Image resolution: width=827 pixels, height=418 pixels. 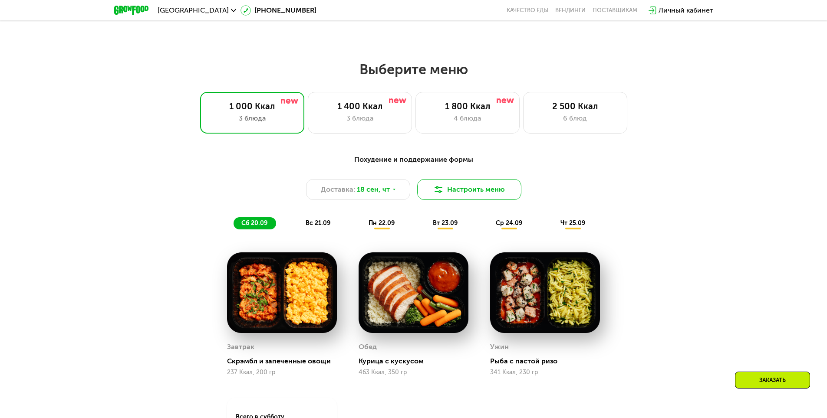 I want to click on a: Качество еды, so click(x=527, y=10).